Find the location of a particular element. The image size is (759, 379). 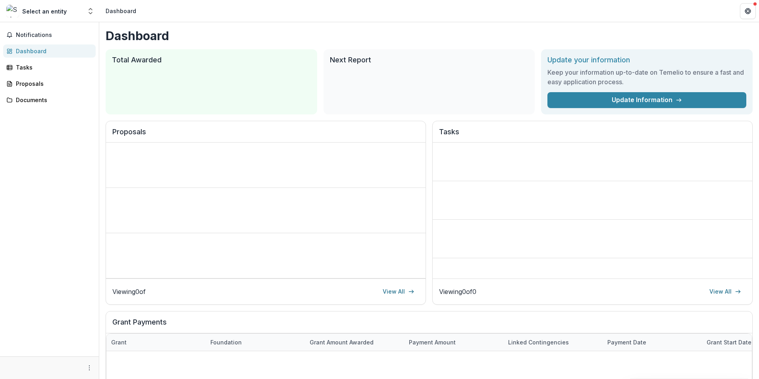

nav: breadcrumb is located at coordinates (121, 11).